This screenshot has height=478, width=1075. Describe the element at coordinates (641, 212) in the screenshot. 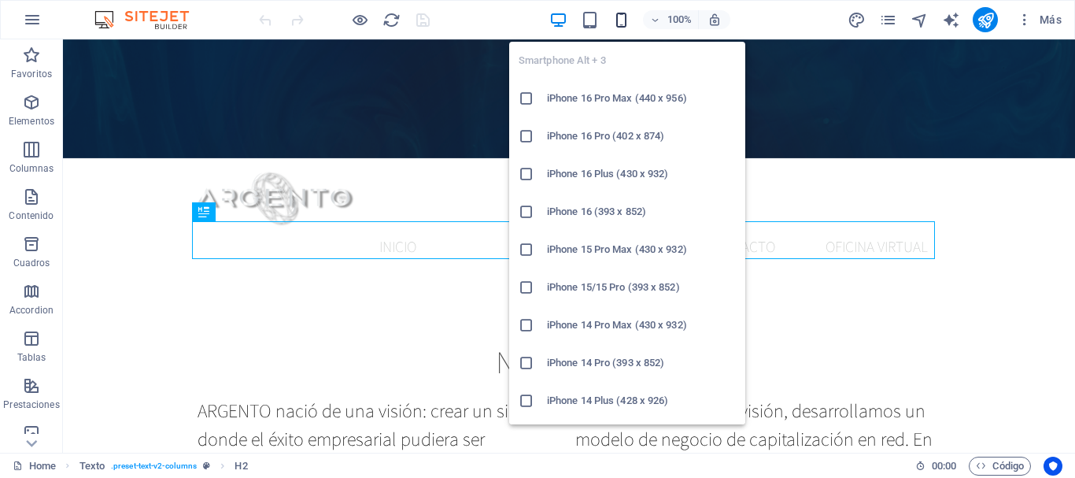

I see `h6: iPhone 16 (393 x 852)` at that location.